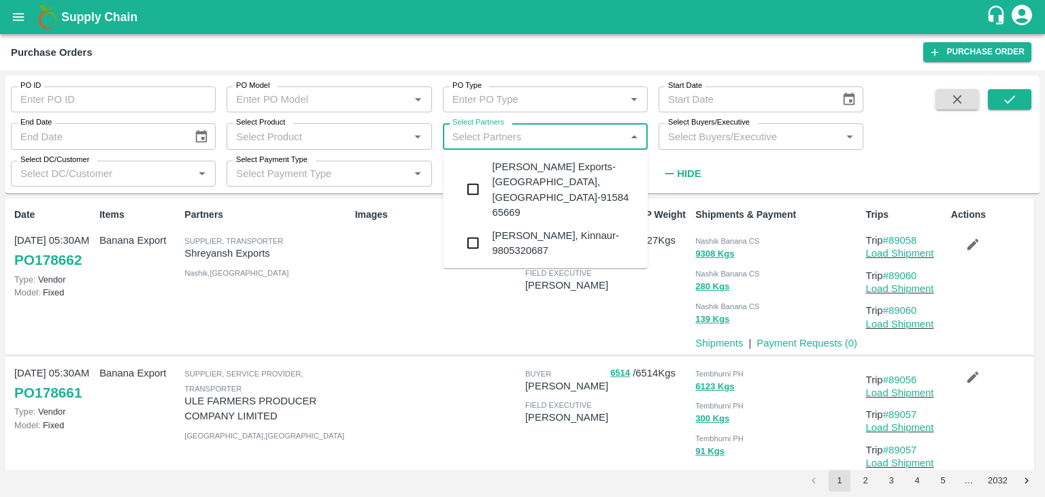 The height and width of the screenshot is (497, 1045). Describe the element at coordinates (467, 86) in the screenshot. I see `label: PO Type` at that location.